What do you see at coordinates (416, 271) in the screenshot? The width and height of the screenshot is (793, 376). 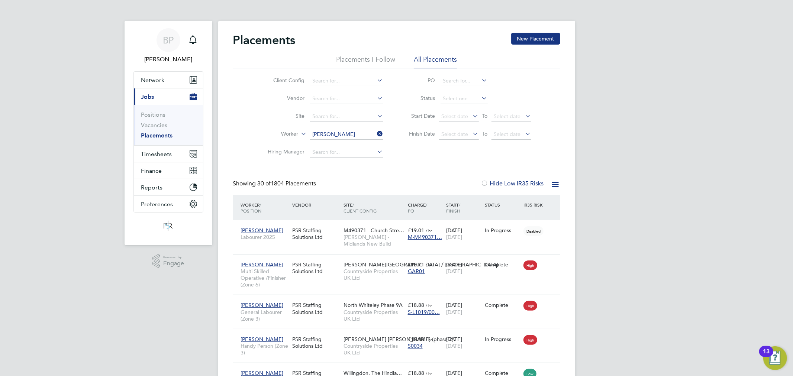 I see `span: GAR01` at bounding box center [416, 271].